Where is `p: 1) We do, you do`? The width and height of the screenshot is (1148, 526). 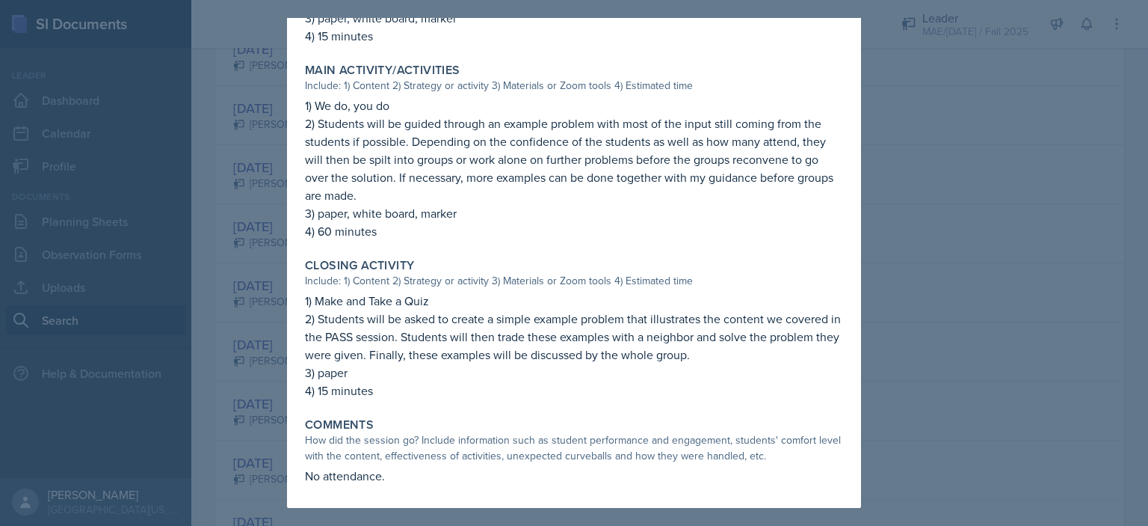 p: 1) We do, you do is located at coordinates (574, 105).